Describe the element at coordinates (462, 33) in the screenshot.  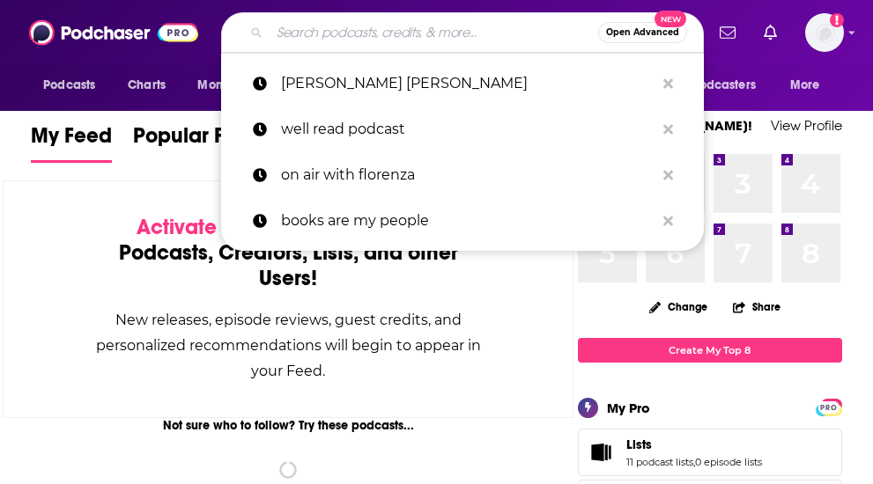
I see `div: Search podcasts, credits, & more...` at that location.